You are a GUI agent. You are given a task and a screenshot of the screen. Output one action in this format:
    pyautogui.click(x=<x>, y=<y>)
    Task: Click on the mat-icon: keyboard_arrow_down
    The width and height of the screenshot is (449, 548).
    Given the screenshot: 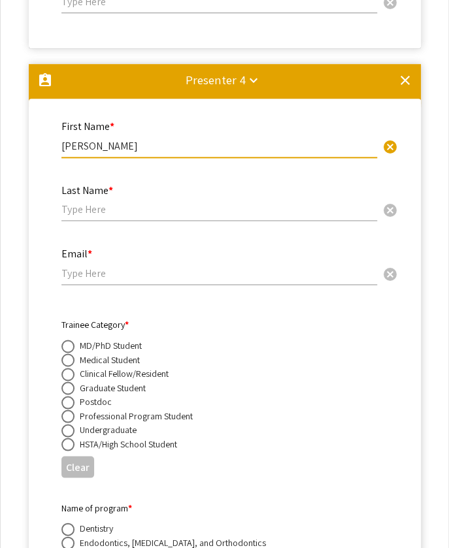 What is the action you would take?
    pyautogui.click(x=253, y=80)
    